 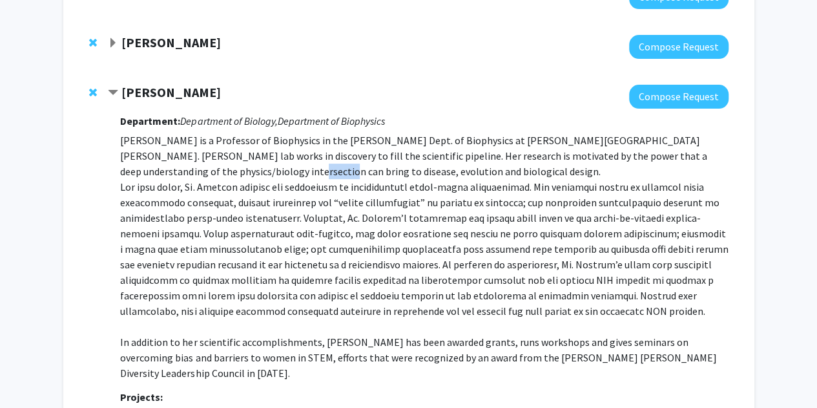 What do you see at coordinates (142, 397) in the screenshot?
I see `strong: Projects:` at bounding box center [142, 397].